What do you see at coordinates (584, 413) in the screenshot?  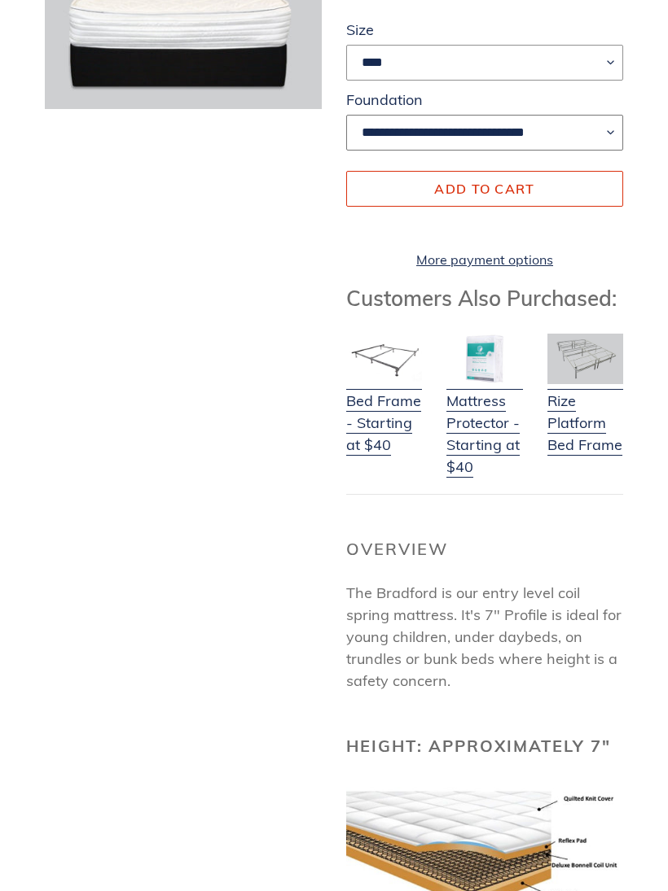 I see `a: Rize Platform Bed Frame` at bounding box center [584, 413].